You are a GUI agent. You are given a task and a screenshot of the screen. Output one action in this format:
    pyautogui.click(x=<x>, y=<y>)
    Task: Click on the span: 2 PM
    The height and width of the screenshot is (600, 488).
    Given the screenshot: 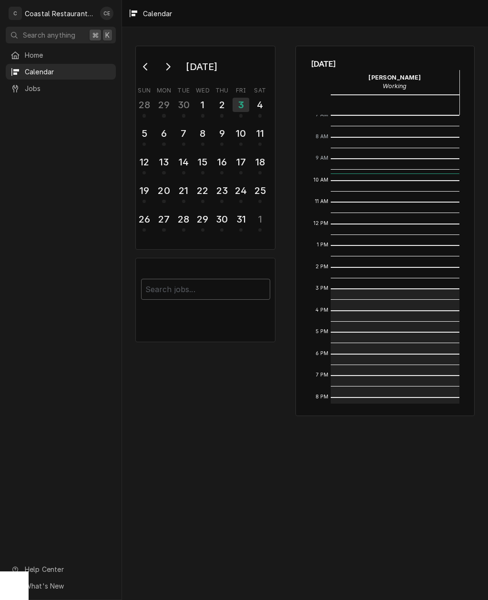 What is the action you would take?
    pyautogui.click(x=322, y=267)
    